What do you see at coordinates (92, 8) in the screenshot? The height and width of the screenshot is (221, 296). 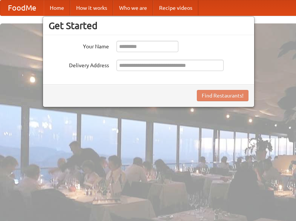 I see `a: How it works` at bounding box center [92, 8].